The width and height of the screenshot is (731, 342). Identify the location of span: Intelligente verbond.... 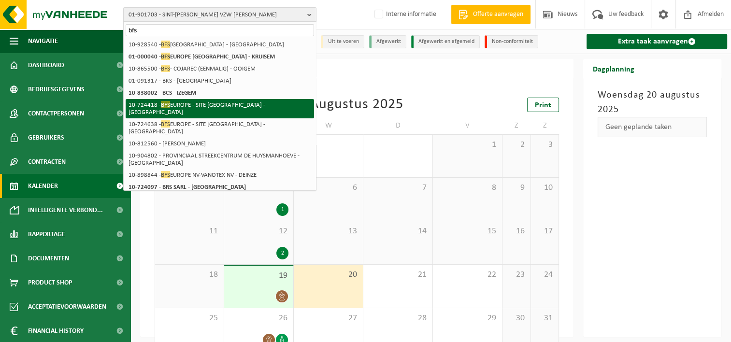
(65, 210).